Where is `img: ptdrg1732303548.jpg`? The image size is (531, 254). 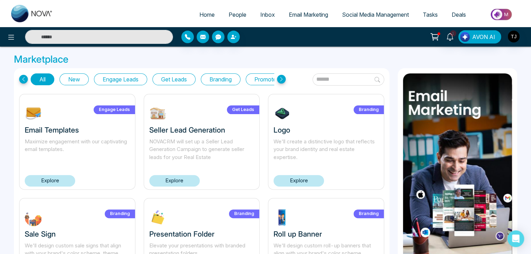
img: ptdrg1732303548.jpg is located at coordinates (282, 217).